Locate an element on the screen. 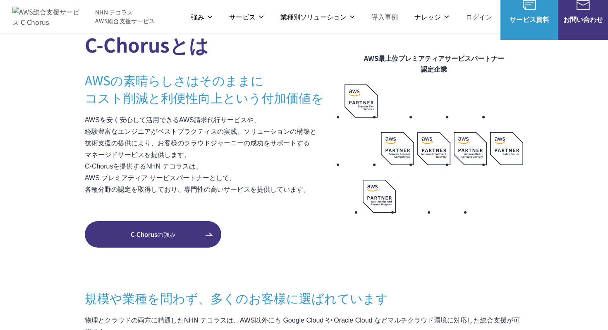 Image resolution: width=608 pixels, height=330 pixels. a: ログイン is located at coordinates (479, 17).